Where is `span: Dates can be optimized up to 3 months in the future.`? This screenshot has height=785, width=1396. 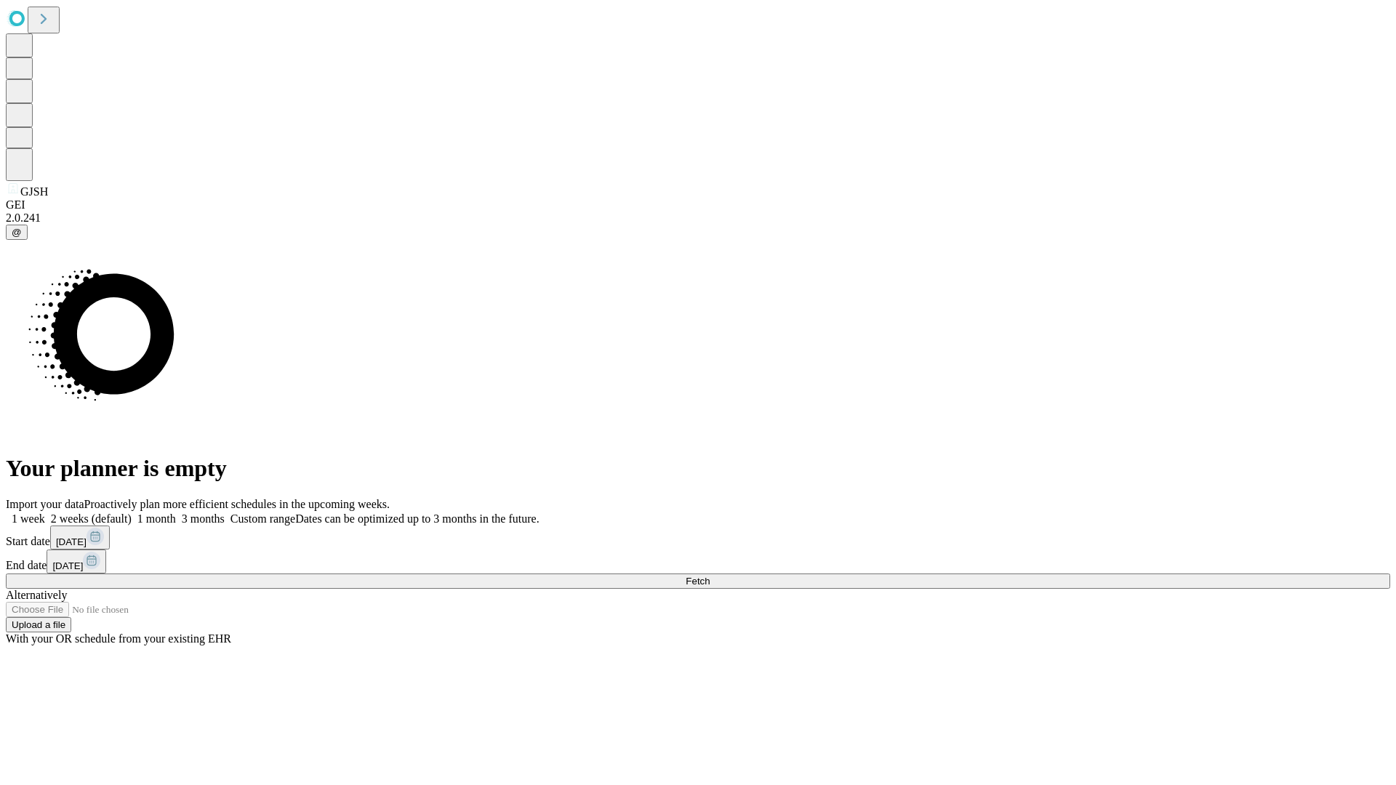 span: Dates can be optimized up to 3 months in the future. is located at coordinates (417, 518).